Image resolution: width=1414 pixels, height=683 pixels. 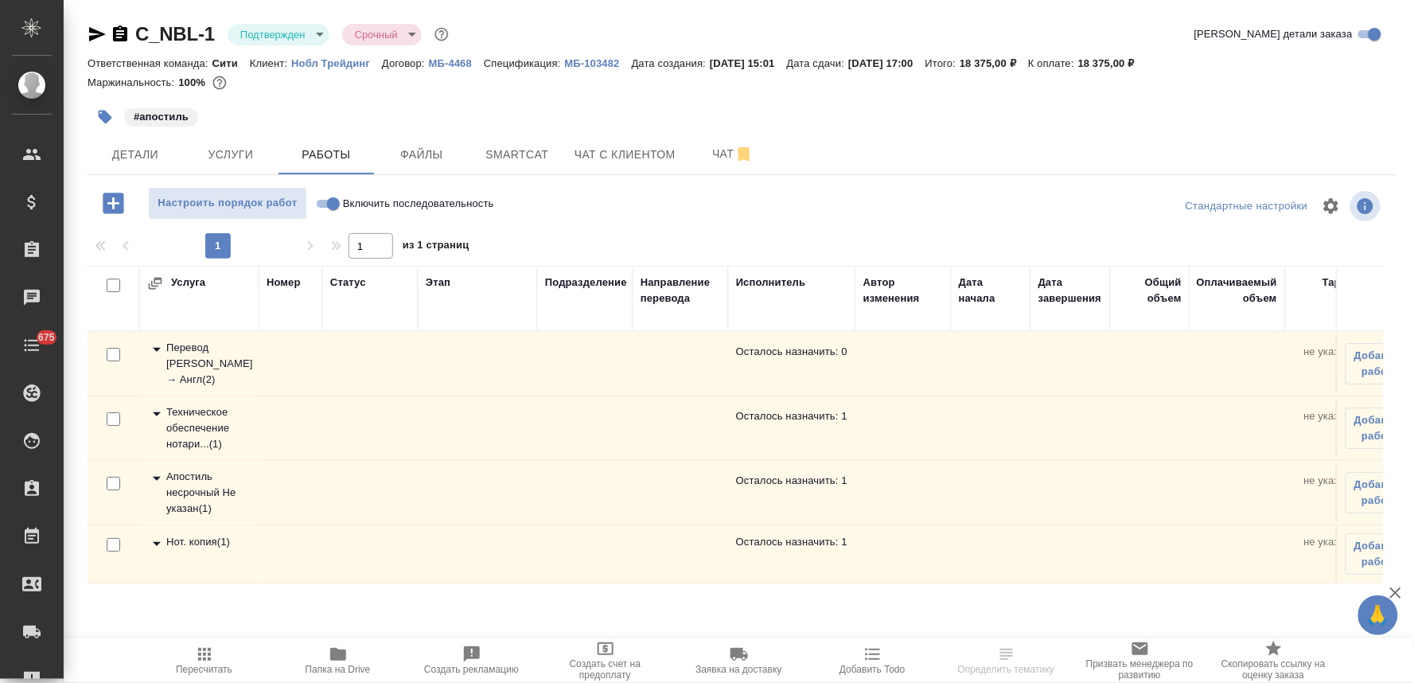 What do you see at coordinates (1339, 283) in the screenshot?
I see `div: Тариф` at bounding box center [1339, 283].